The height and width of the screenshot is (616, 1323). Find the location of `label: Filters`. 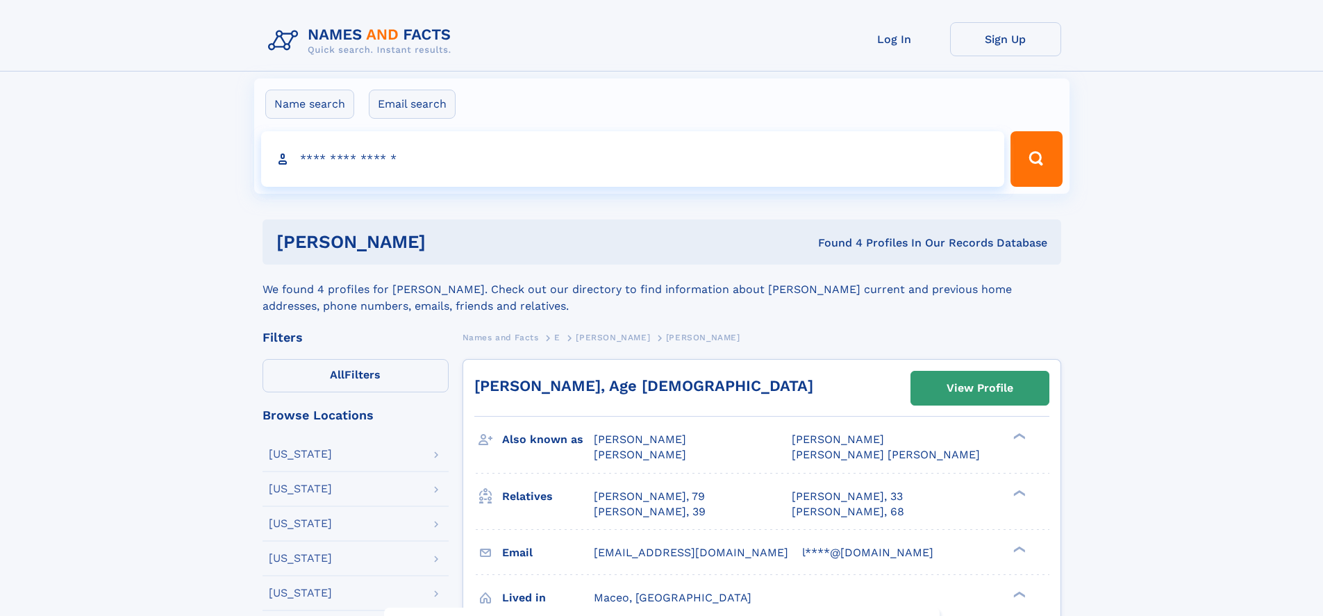

label: Filters is located at coordinates (355, 376).